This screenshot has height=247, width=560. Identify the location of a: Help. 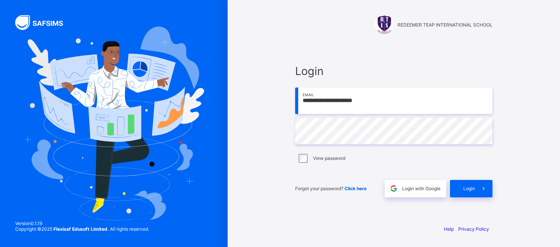
(449, 229).